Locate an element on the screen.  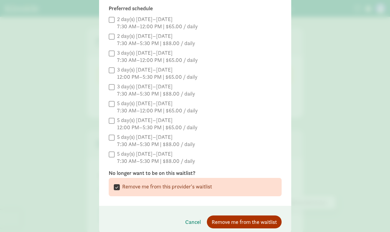
label: Preferred schedule is located at coordinates (195, 8).